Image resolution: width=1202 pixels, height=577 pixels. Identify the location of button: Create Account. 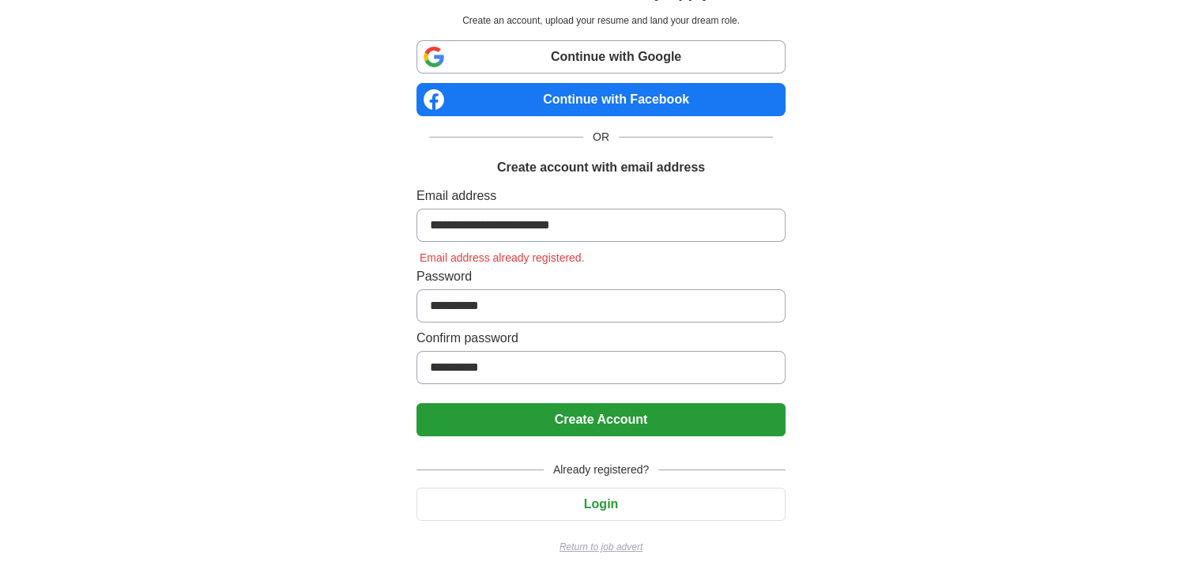
(601, 420).